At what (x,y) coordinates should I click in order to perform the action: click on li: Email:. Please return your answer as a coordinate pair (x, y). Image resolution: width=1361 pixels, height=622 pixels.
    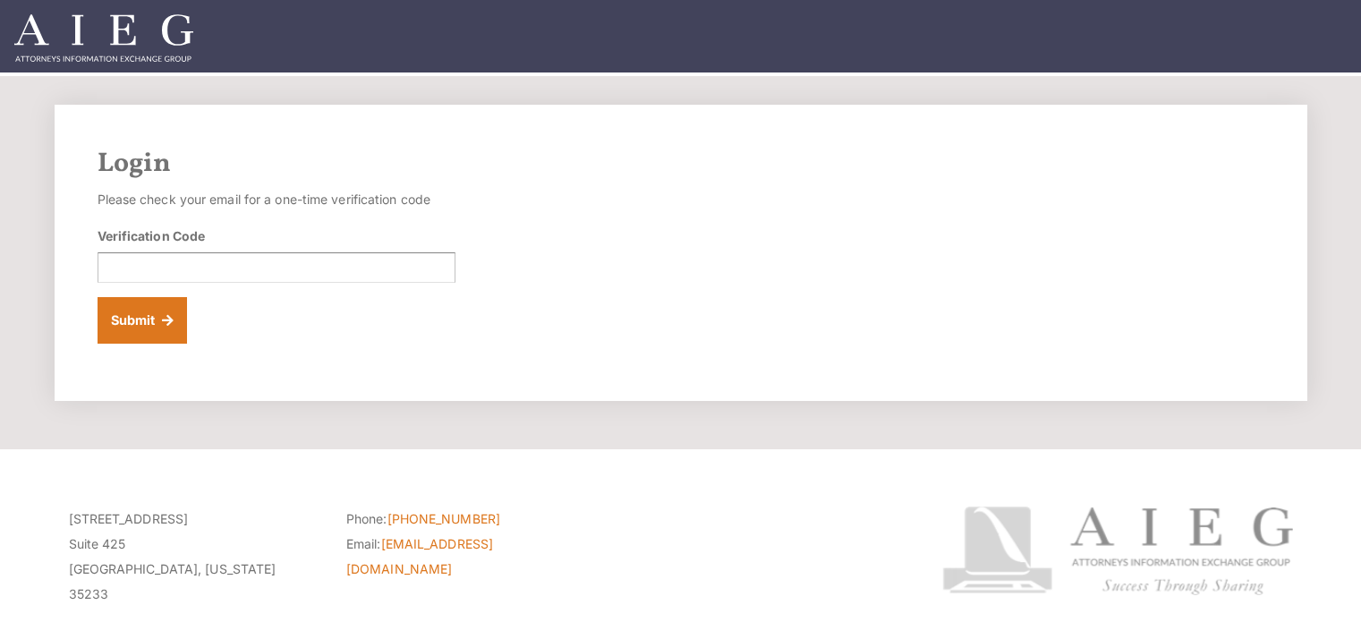
    Looking at the image, I should click on (472, 557).